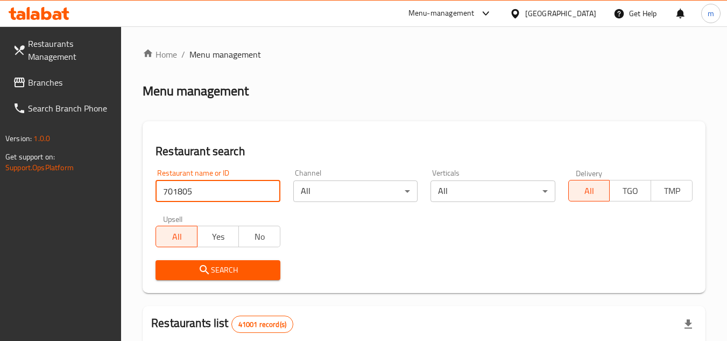 The height and width of the screenshot is (341, 727). I want to click on span: No, so click(260, 236).